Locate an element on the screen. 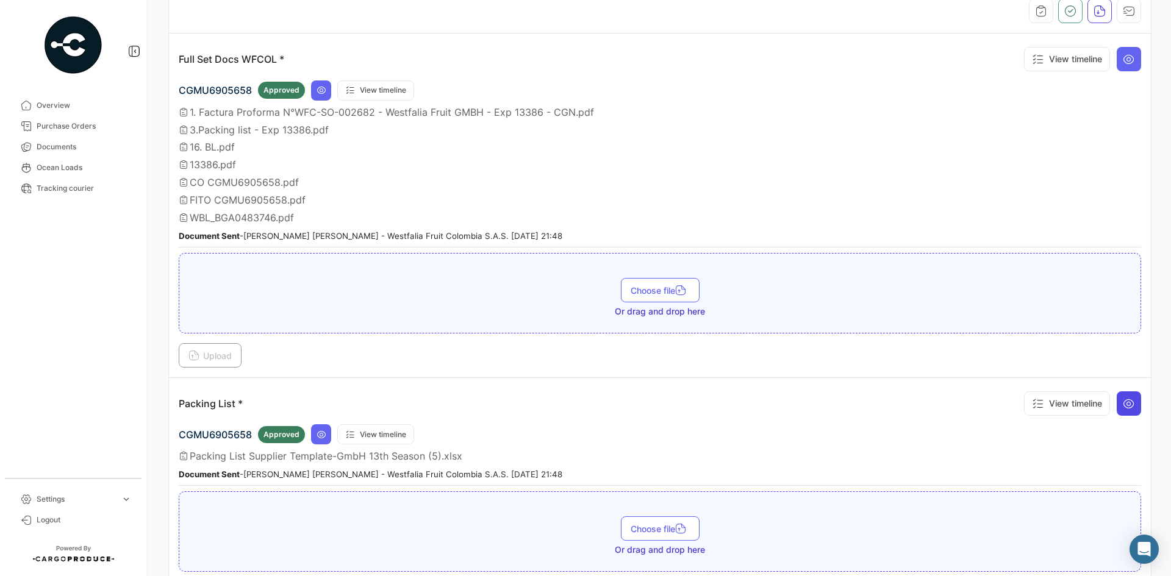  span: 3.Packing list - Exp 13386.pdf is located at coordinates (259, 130).